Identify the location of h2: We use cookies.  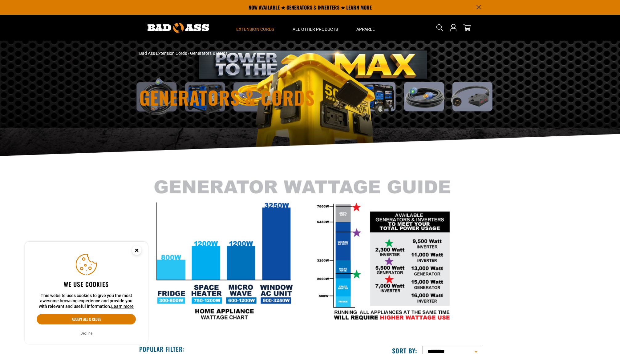
(86, 284).